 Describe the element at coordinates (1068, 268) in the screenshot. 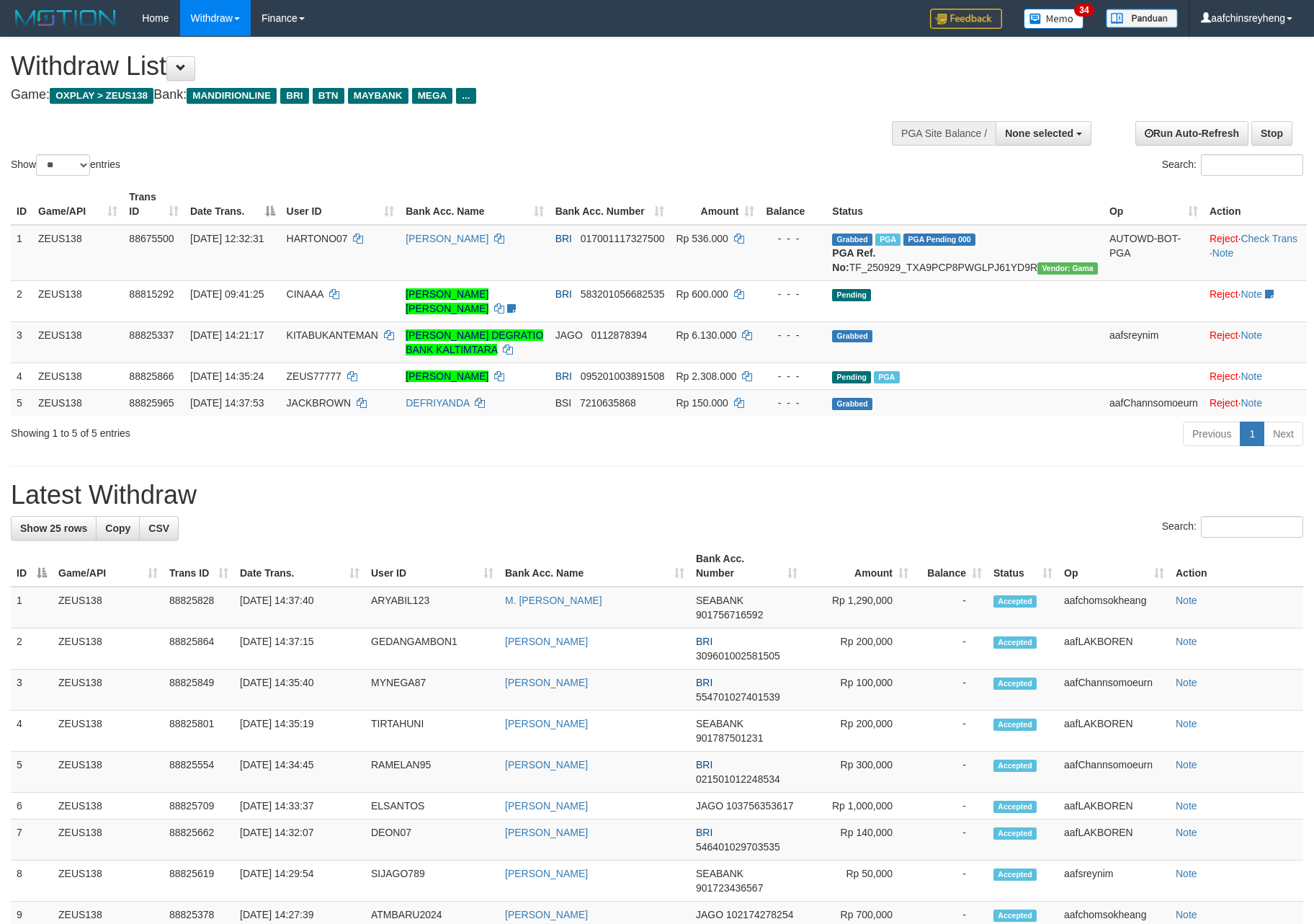

I see `span: Vendor URL: https://trx31.1velocity.biz` at that location.